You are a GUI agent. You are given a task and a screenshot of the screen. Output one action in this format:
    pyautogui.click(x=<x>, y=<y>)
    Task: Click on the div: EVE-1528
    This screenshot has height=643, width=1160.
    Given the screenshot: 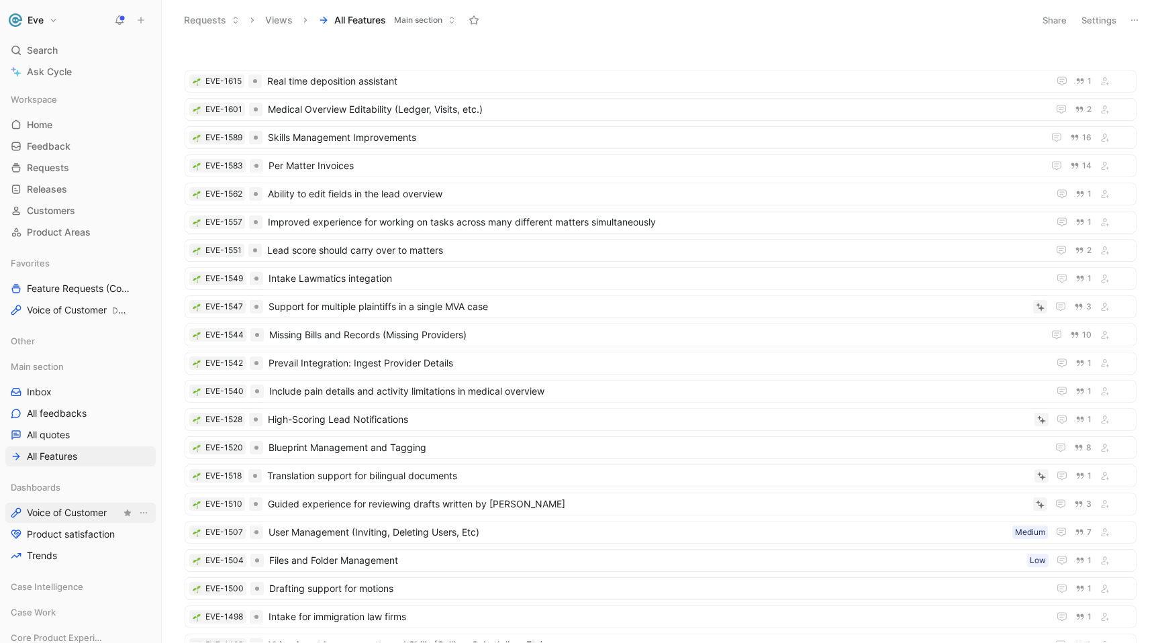 What is the action you would take?
    pyautogui.click(x=224, y=420)
    